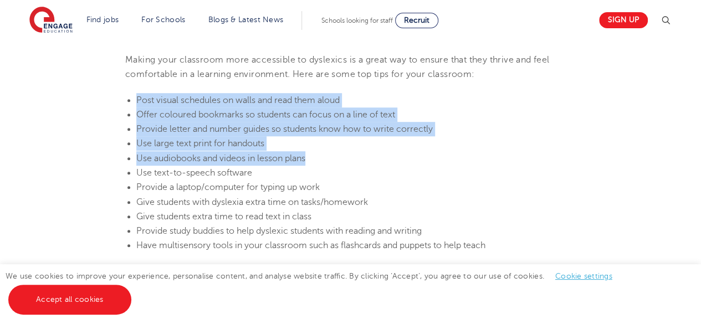 Image resolution: width=701 pixels, height=324 pixels. I want to click on a: Accept all cookies, so click(70, 300).